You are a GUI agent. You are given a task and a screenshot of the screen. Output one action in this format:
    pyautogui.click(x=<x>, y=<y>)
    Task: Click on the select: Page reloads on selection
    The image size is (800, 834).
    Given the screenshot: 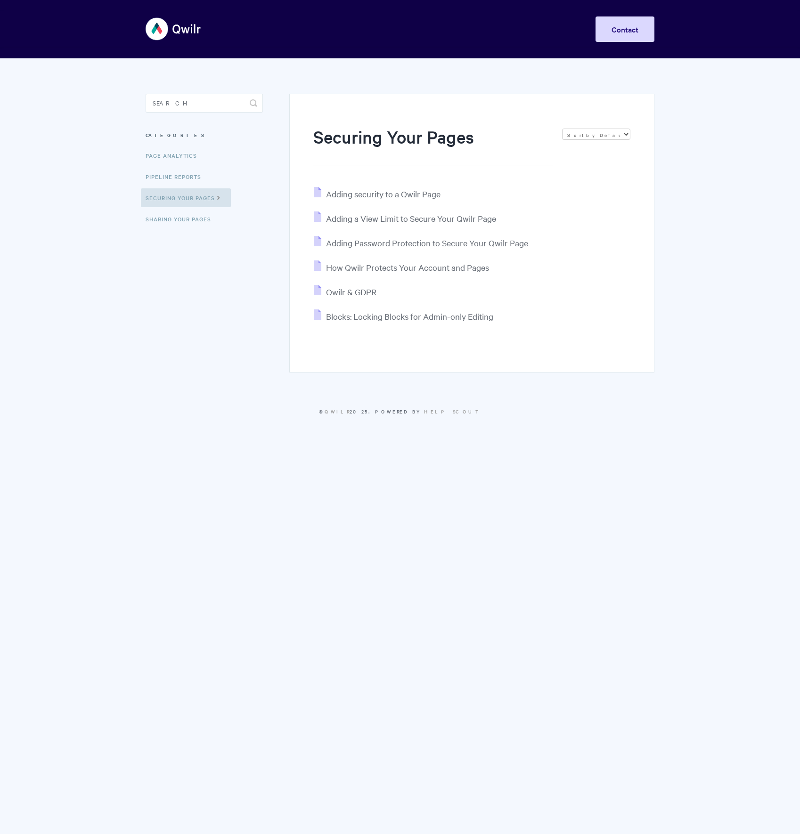 What is the action you would take?
    pyautogui.click(x=596, y=134)
    